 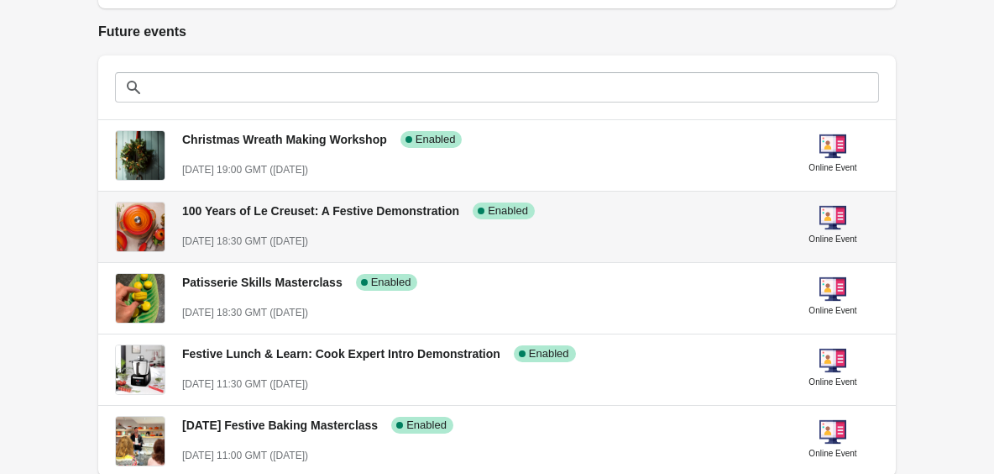 What do you see at coordinates (321, 211) in the screenshot?
I see `span: 100 Years of Le Creuset: A Festive Demonstration` at bounding box center [321, 211].